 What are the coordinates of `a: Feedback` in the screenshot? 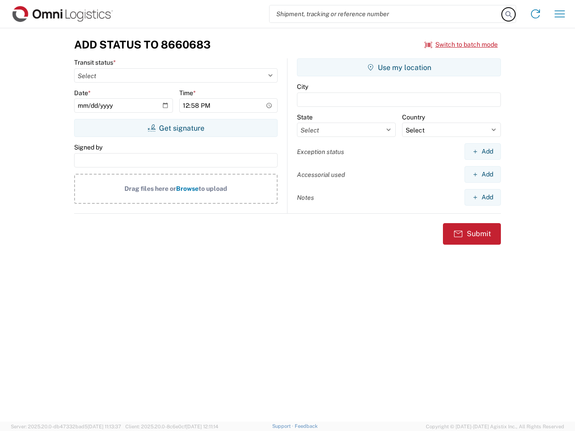 It's located at (306, 426).